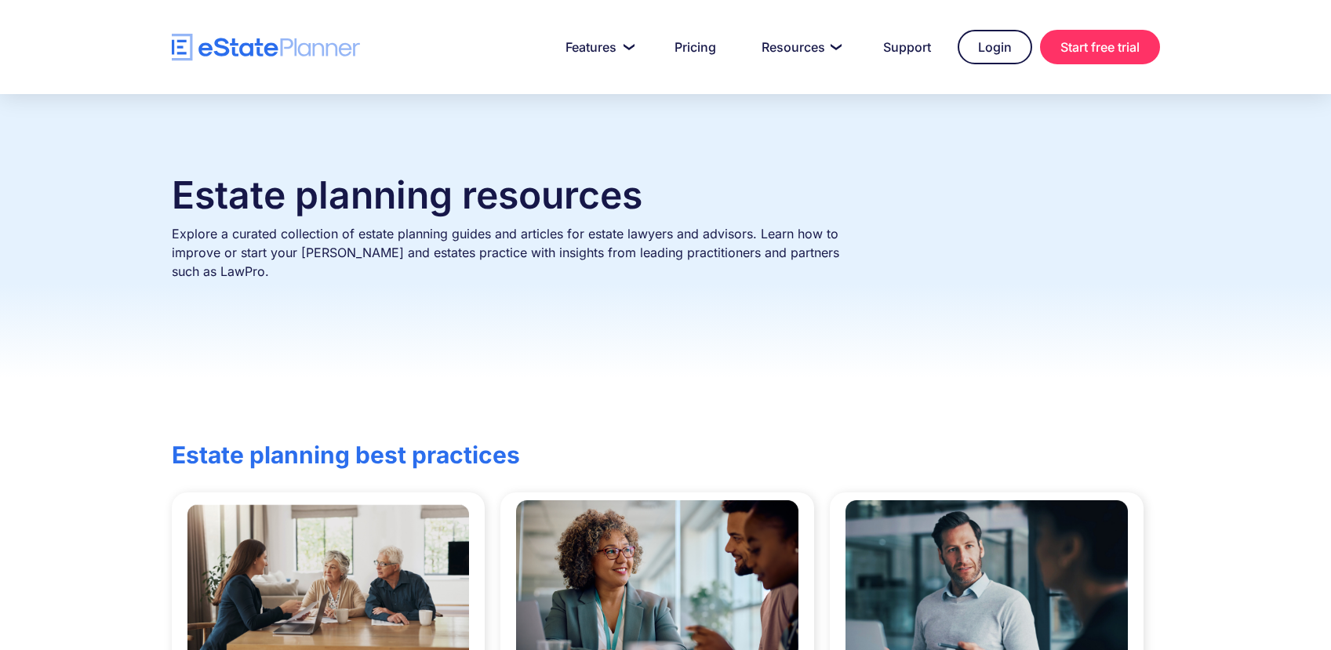  What do you see at coordinates (907, 47) in the screenshot?
I see `a: Support` at bounding box center [907, 47].